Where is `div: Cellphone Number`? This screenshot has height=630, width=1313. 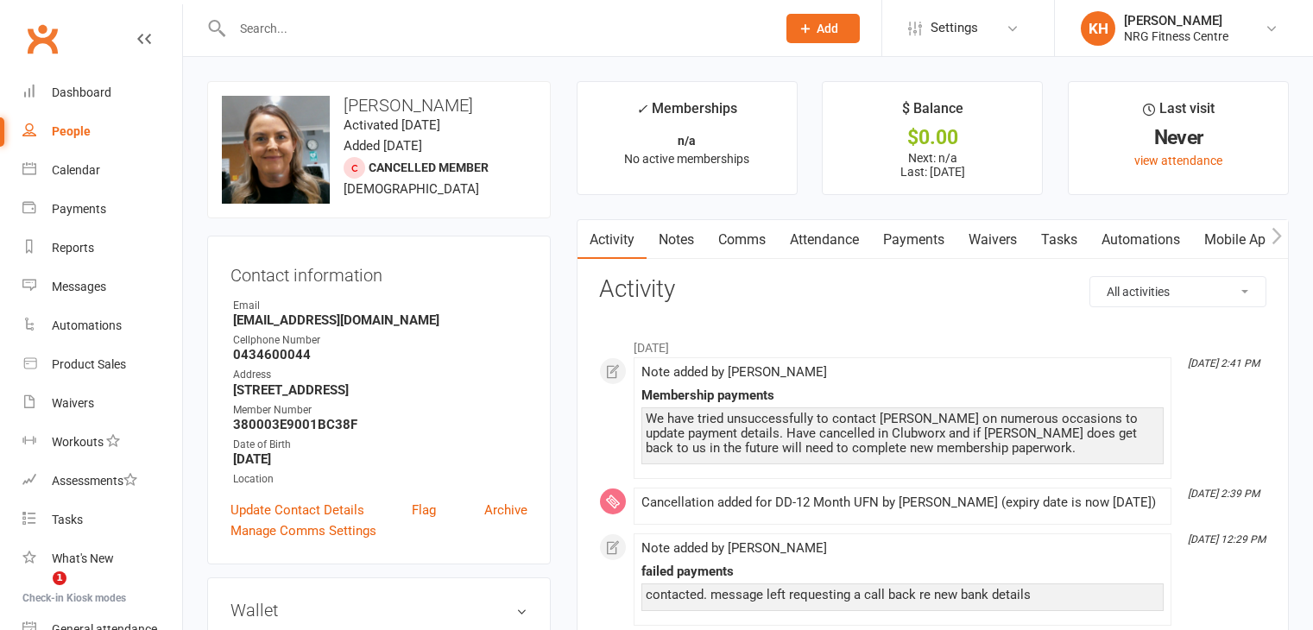 div: Cellphone Number is located at coordinates (380, 340).